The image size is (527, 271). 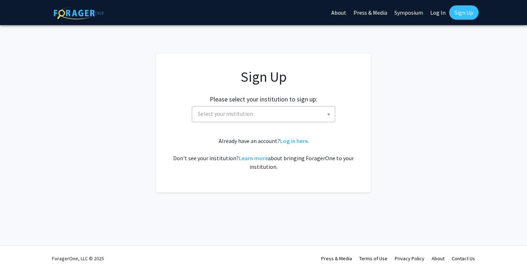 What do you see at coordinates (78, 258) in the screenshot?
I see `div: ForagerOne, LLC © 2025` at bounding box center [78, 258].